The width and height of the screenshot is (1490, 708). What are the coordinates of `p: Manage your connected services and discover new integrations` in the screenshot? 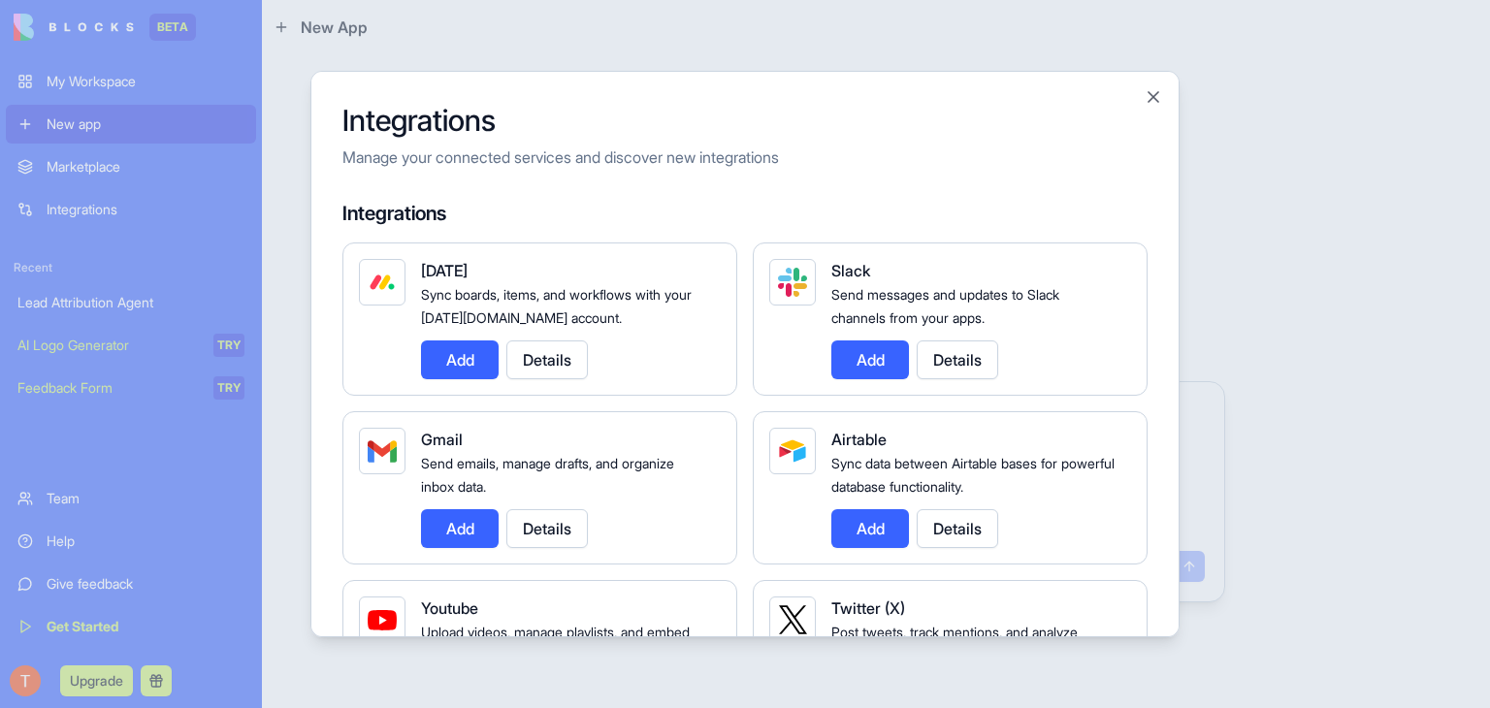 It's located at (745, 157).